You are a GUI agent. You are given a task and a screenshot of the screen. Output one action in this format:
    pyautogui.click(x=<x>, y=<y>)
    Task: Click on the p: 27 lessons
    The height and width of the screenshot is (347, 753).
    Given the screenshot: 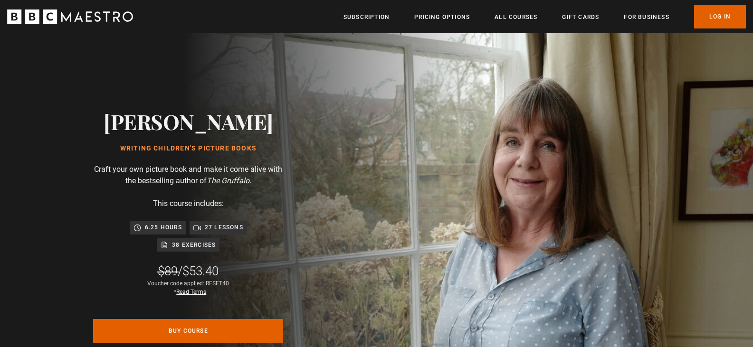 What is the action you would take?
    pyautogui.click(x=224, y=228)
    